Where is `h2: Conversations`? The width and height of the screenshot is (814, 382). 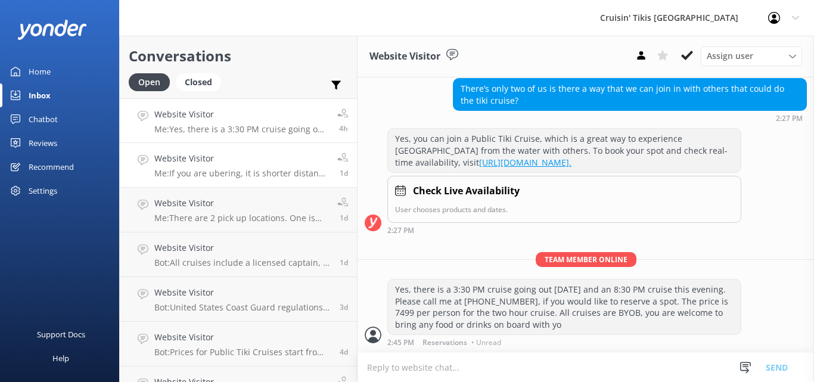
h2: Conversations is located at coordinates (238, 56).